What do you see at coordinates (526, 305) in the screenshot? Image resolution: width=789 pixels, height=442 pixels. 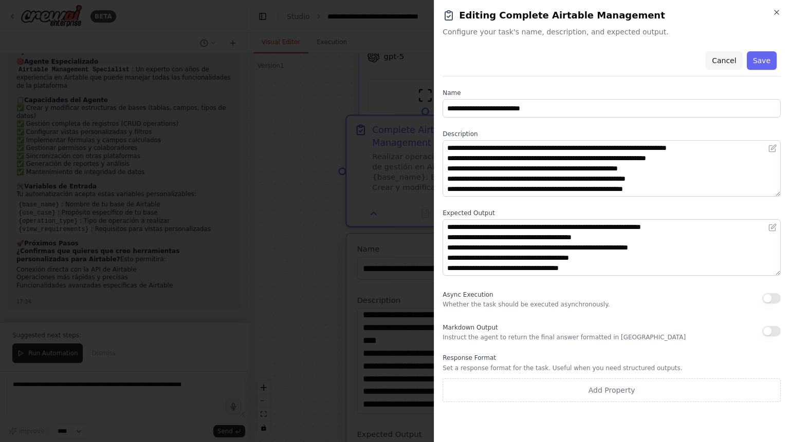 I see `p: Whether the task should be executed asynchronously.` at bounding box center [526, 305].